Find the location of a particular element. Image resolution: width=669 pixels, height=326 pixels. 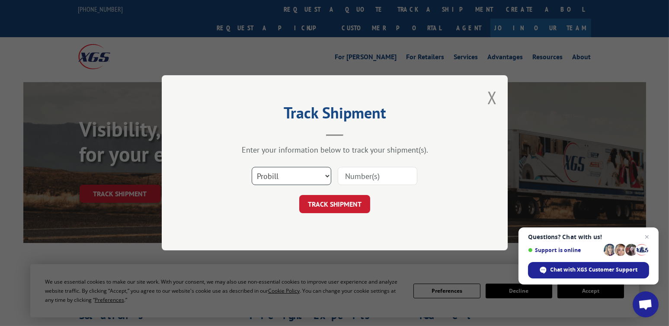

div: Chat with XGS Customer Support is located at coordinates (589, 270).